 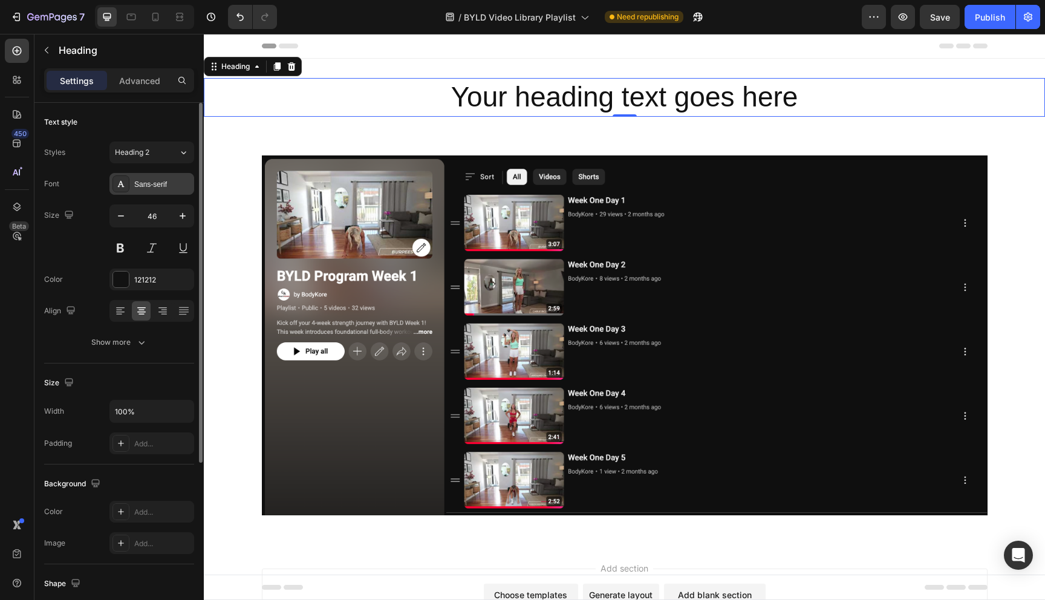 What do you see at coordinates (77, 80) in the screenshot?
I see `p: Settings` at bounding box center [77, 80].